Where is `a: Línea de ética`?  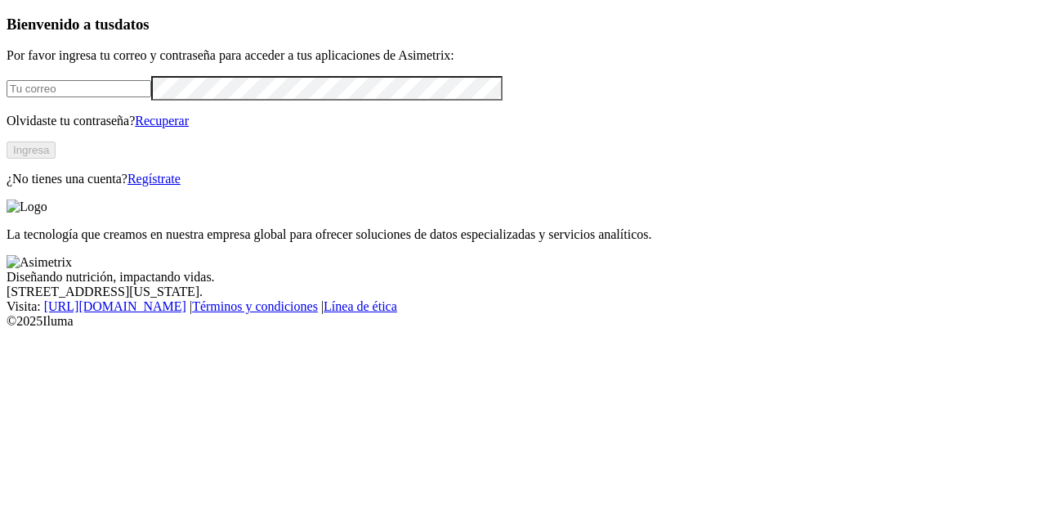
a: Línea de ética is located at coordinates (360, 306).